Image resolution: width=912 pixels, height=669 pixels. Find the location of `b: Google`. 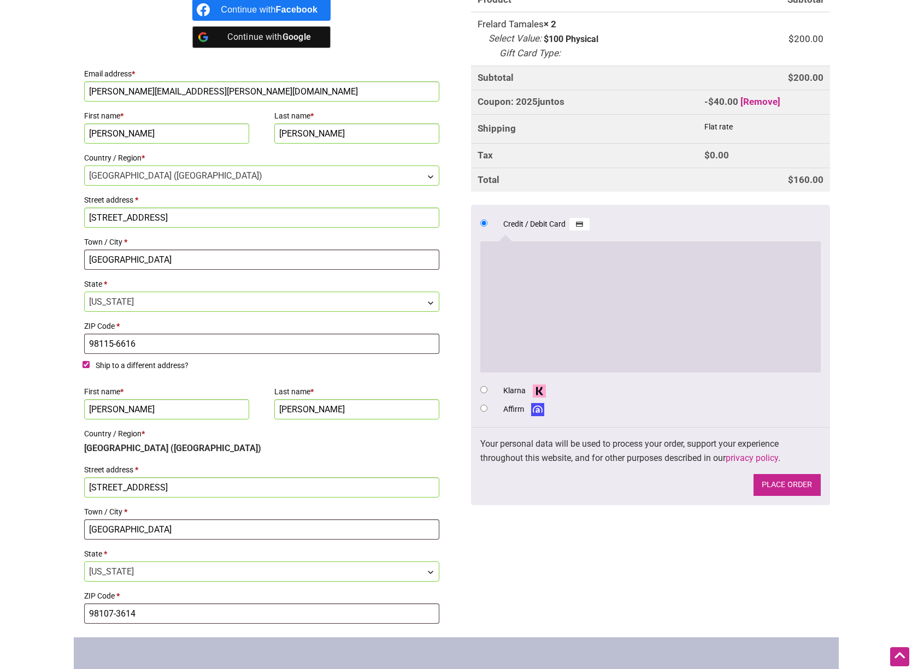

b: Google is located at coordinates (297, 37).